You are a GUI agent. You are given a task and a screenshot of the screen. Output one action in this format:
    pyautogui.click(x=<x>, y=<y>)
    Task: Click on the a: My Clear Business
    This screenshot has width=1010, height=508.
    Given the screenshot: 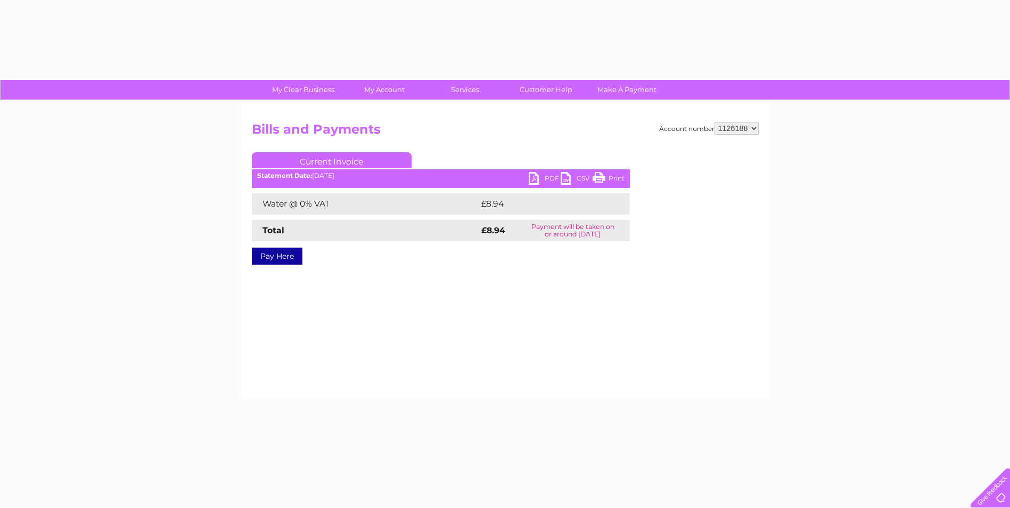 What is the action you would take?
    pyautogui.click(x=303, y=89)
    